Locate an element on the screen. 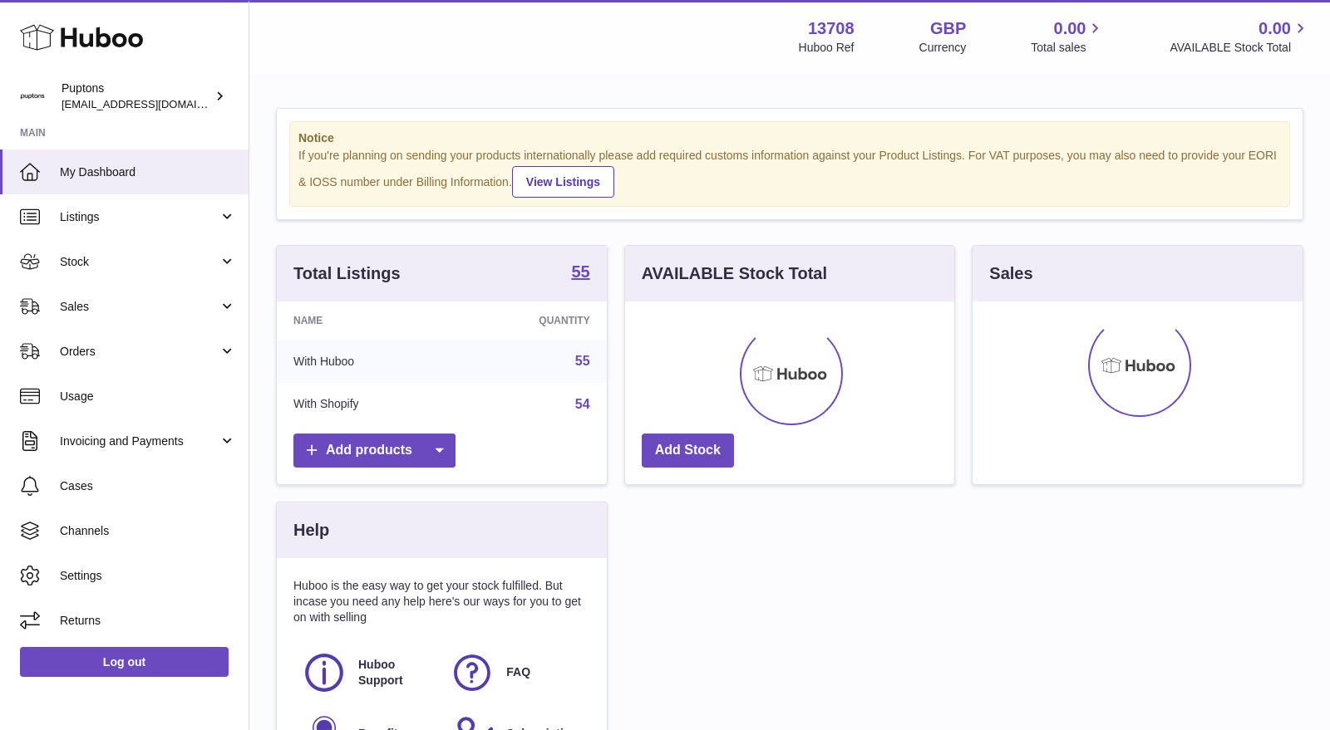  a: 0.00 Total sales is located at coordinates (1067, 37).